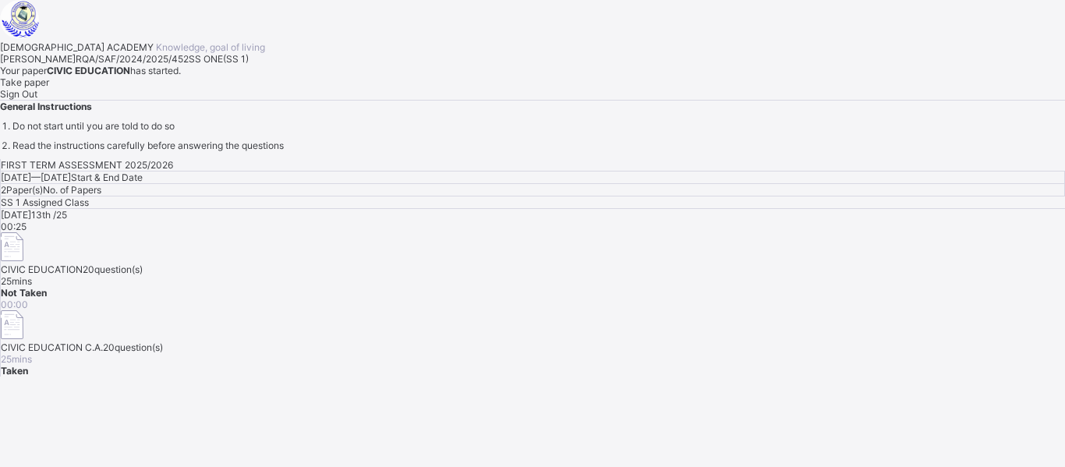 Image resolution: width=1065 pixels, height=467 pixels. What do you see at coordinates (87, 164) in the screenshot?
I see `span: FIRST TERM ASSESSMENT 2025/2026` at bounding box center [87, 164].